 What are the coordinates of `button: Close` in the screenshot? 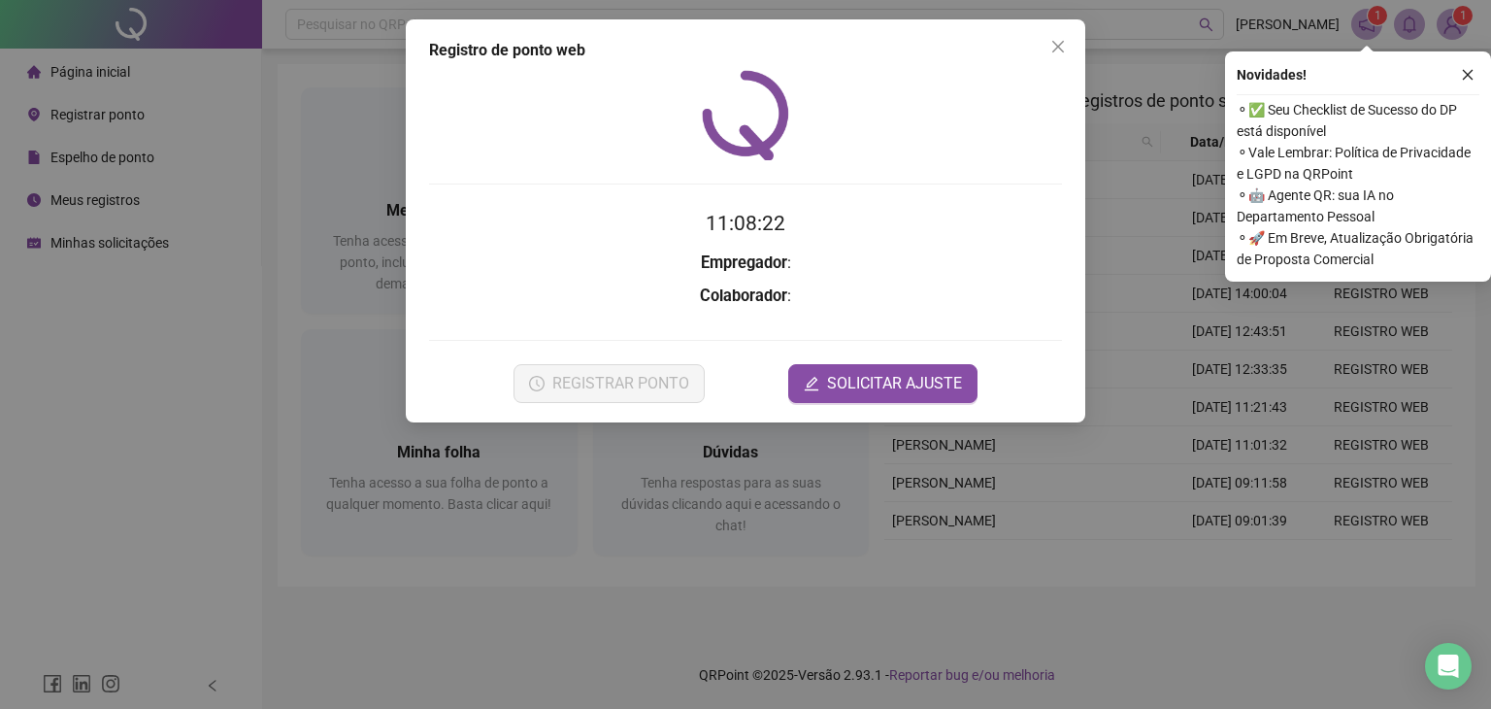 It's located at (1058, 47).